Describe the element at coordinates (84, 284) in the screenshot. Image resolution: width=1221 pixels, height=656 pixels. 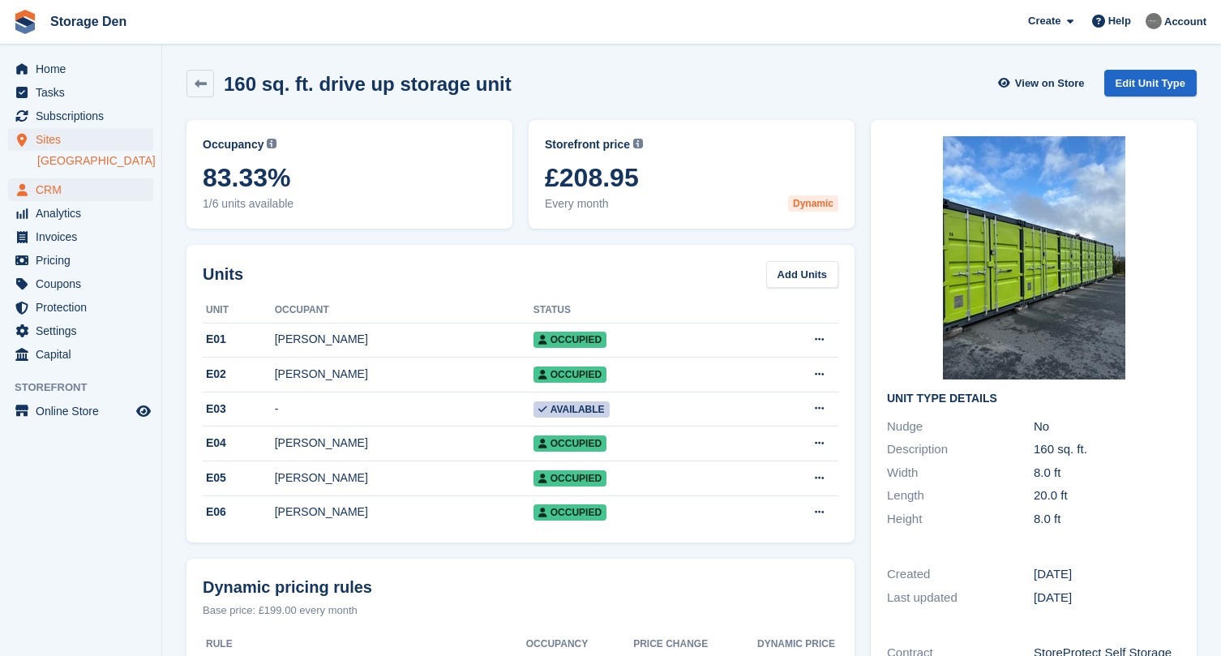
I see `span: Coupons` at that location.